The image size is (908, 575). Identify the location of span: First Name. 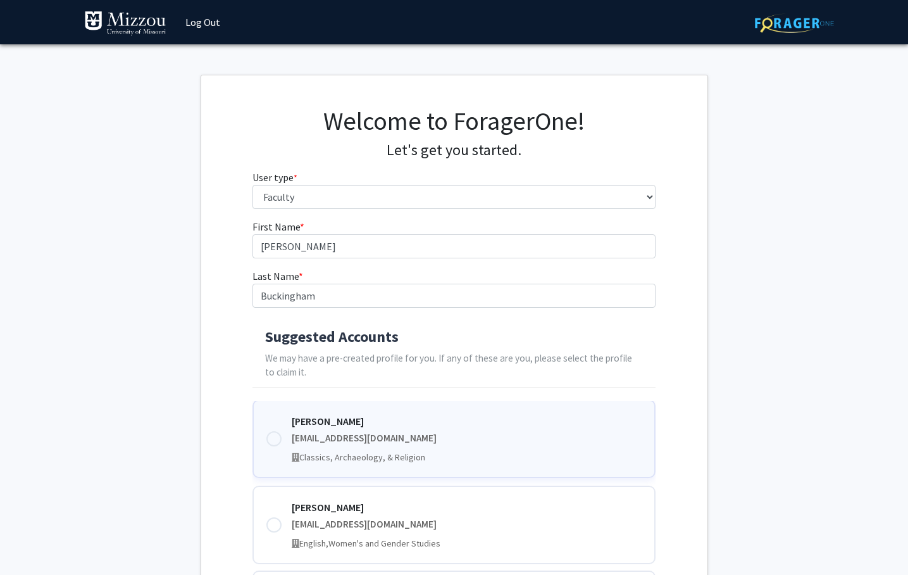
(276, 227).